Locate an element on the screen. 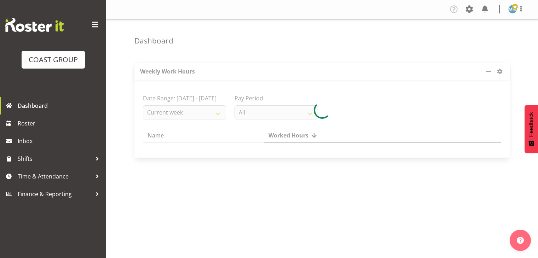 This screenshot has width=538, height=258. span: Inbox is located at coordinates (60, 141).